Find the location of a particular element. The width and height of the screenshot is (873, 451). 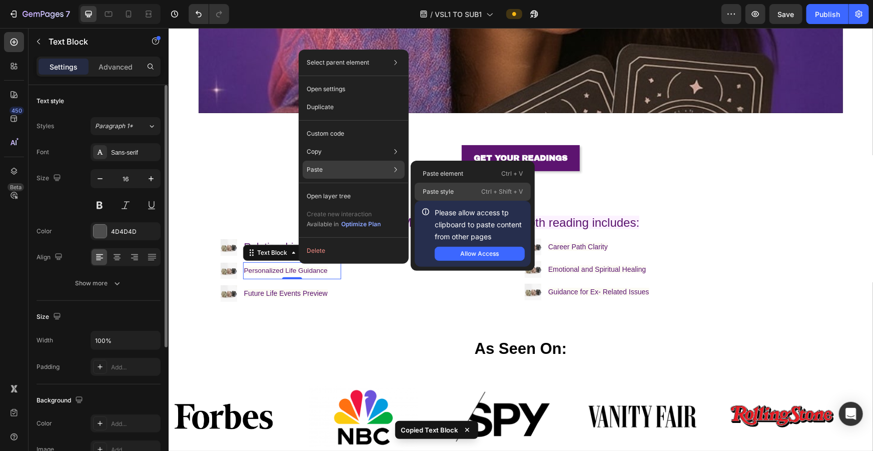

div: Open Intercom Messenger is located at coordinates (851, 414).